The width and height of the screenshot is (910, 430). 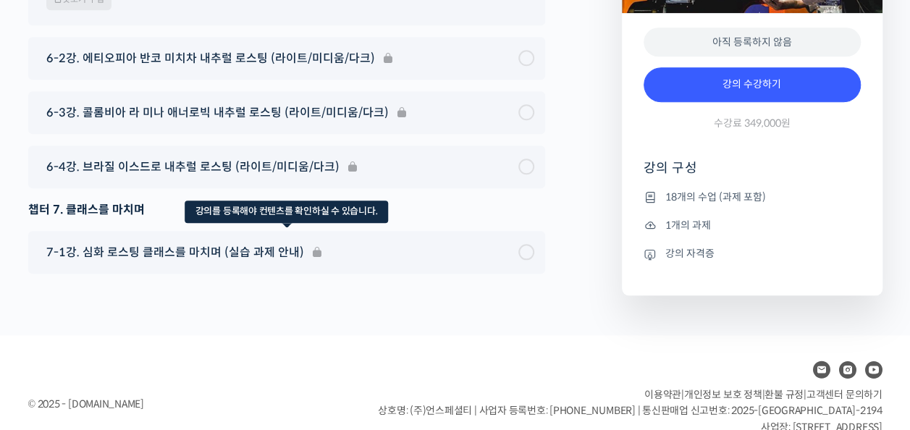 What do you see at coordinates (752, 225) in the screenshot?
I see `li: 1개의 과제` at bounding box center [752, 225].